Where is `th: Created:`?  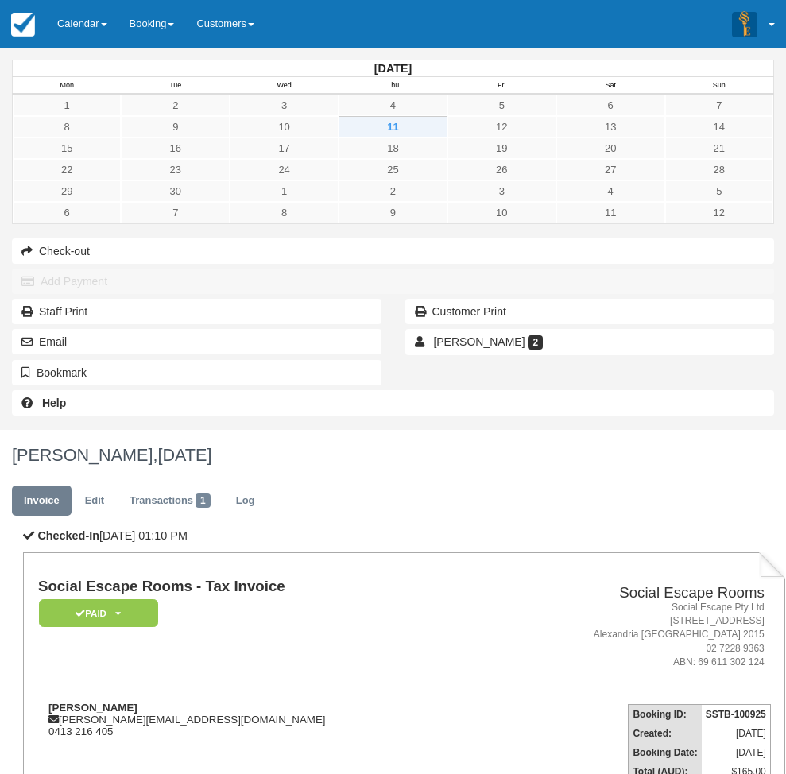 th: Created: is located at coordinates (665, 734).